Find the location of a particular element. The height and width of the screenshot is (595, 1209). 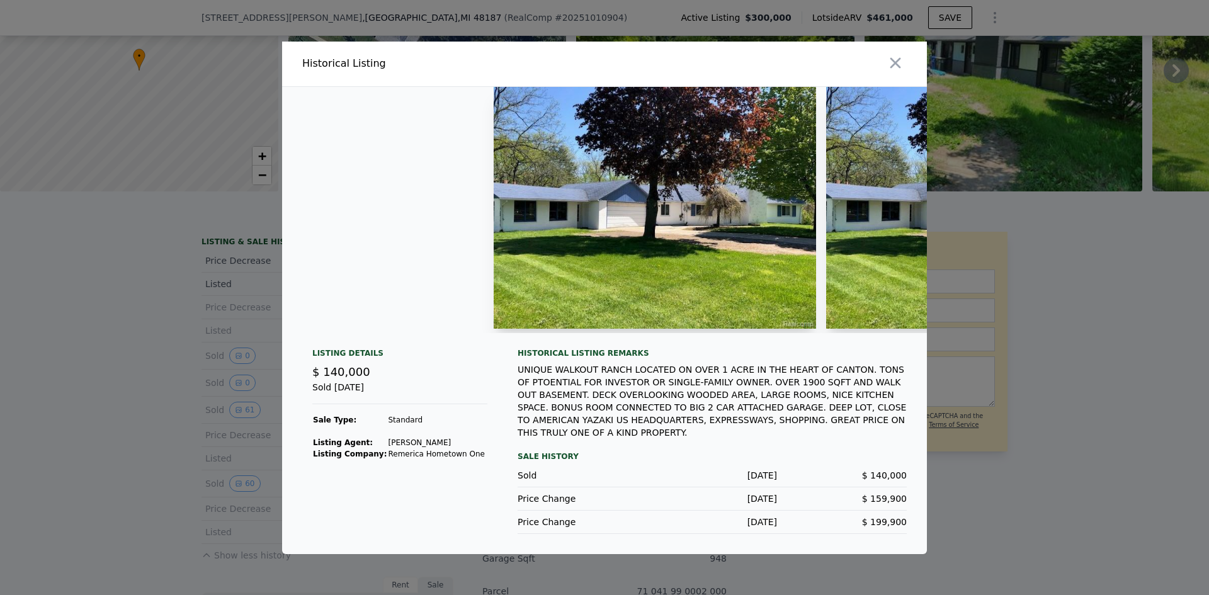

strong: Sale Type: is located at coordinates (334, 420).